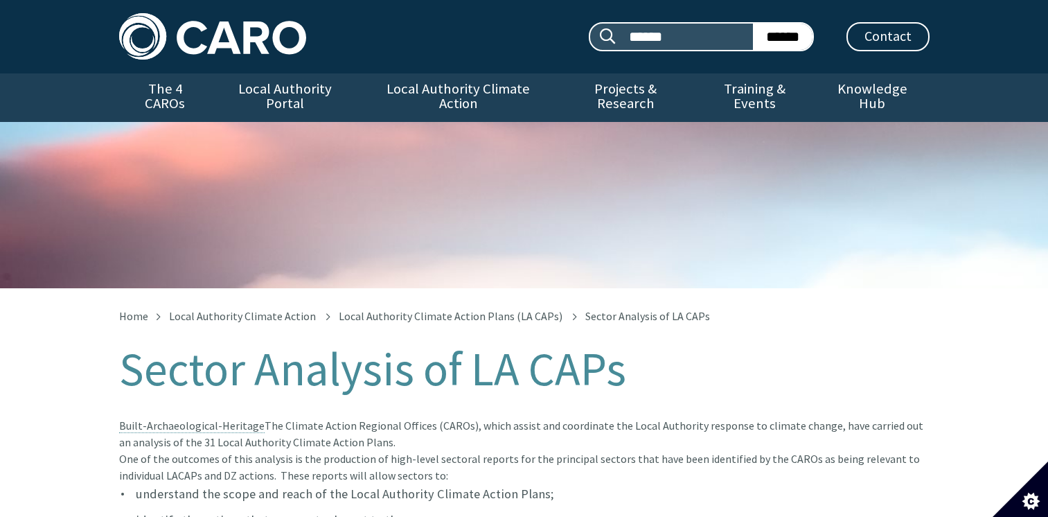 The width and height of the screenshot is (1048, 517). Describe the element at coordinates (165, 98) in the screenshot. I see `a: The 4 CAROs` at that location.